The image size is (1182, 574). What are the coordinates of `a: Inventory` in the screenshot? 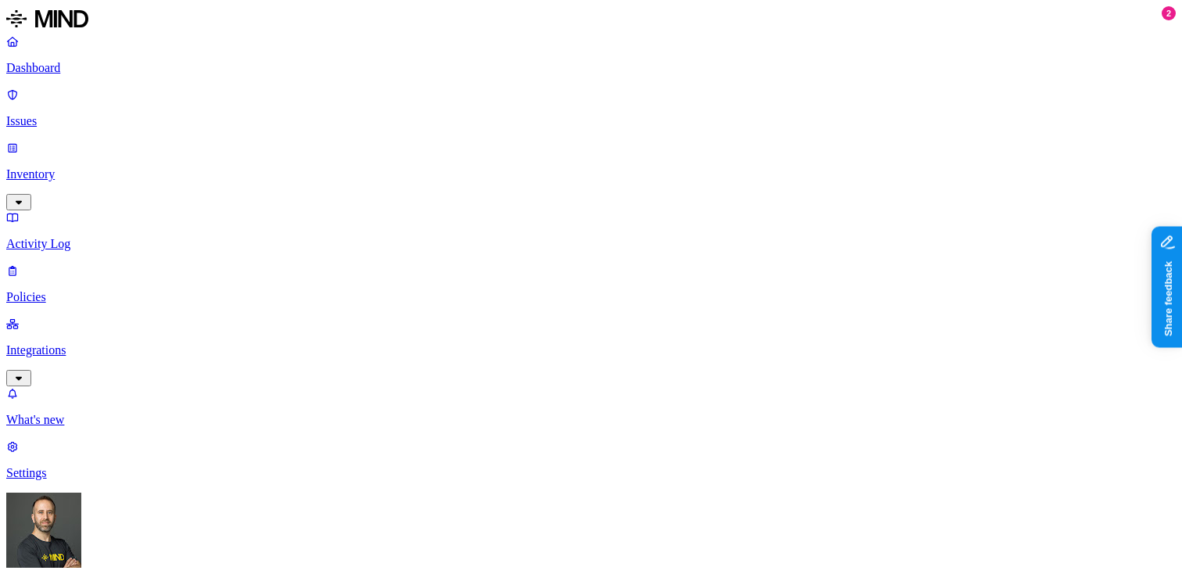 It's located at (591, 174).